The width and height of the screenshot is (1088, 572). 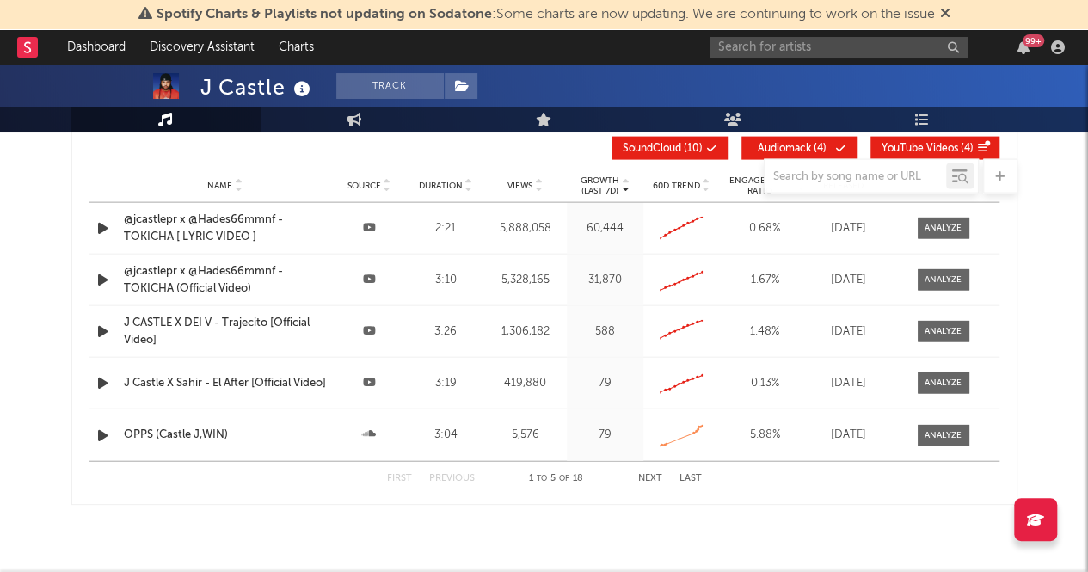 I want to click on div: 31,870, so click(x=605, y=280).